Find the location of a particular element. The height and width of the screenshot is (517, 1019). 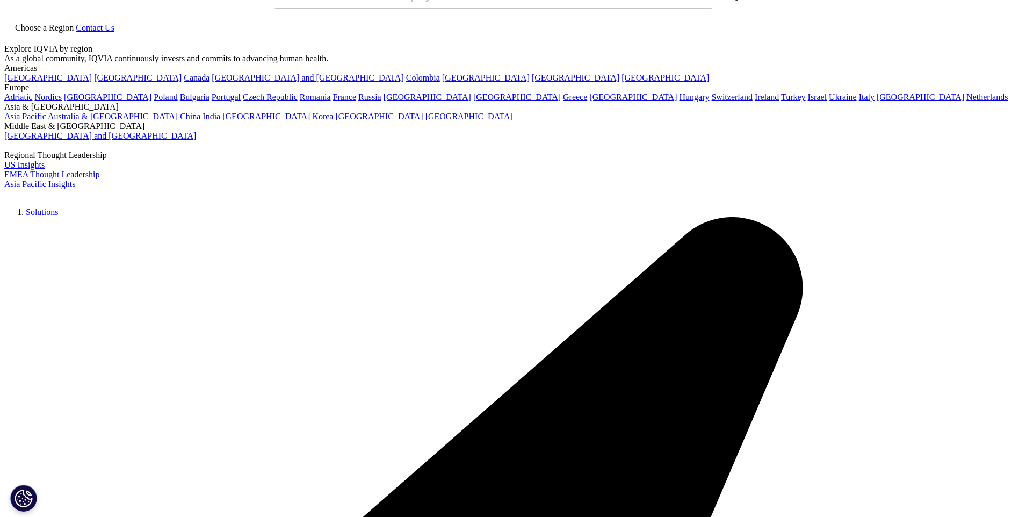

div: As a global community, IQVIA continuously invests and commits to advancing human health. is located at coordinates (509, 59).